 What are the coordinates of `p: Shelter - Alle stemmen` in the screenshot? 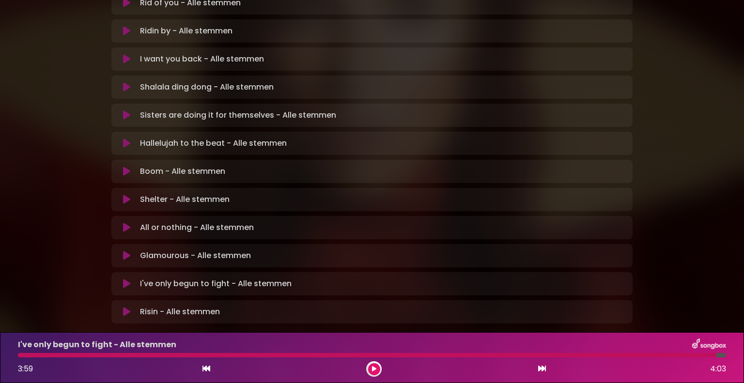 It's located at (185, 200).